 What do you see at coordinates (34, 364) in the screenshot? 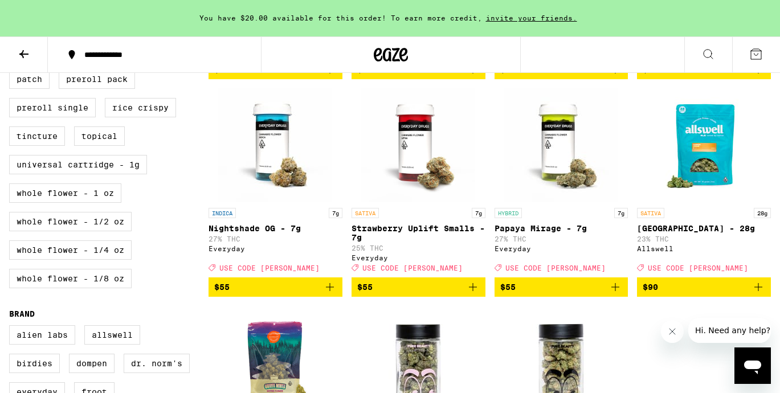
I see `label: Birdies` at bounding box center [34, 364].